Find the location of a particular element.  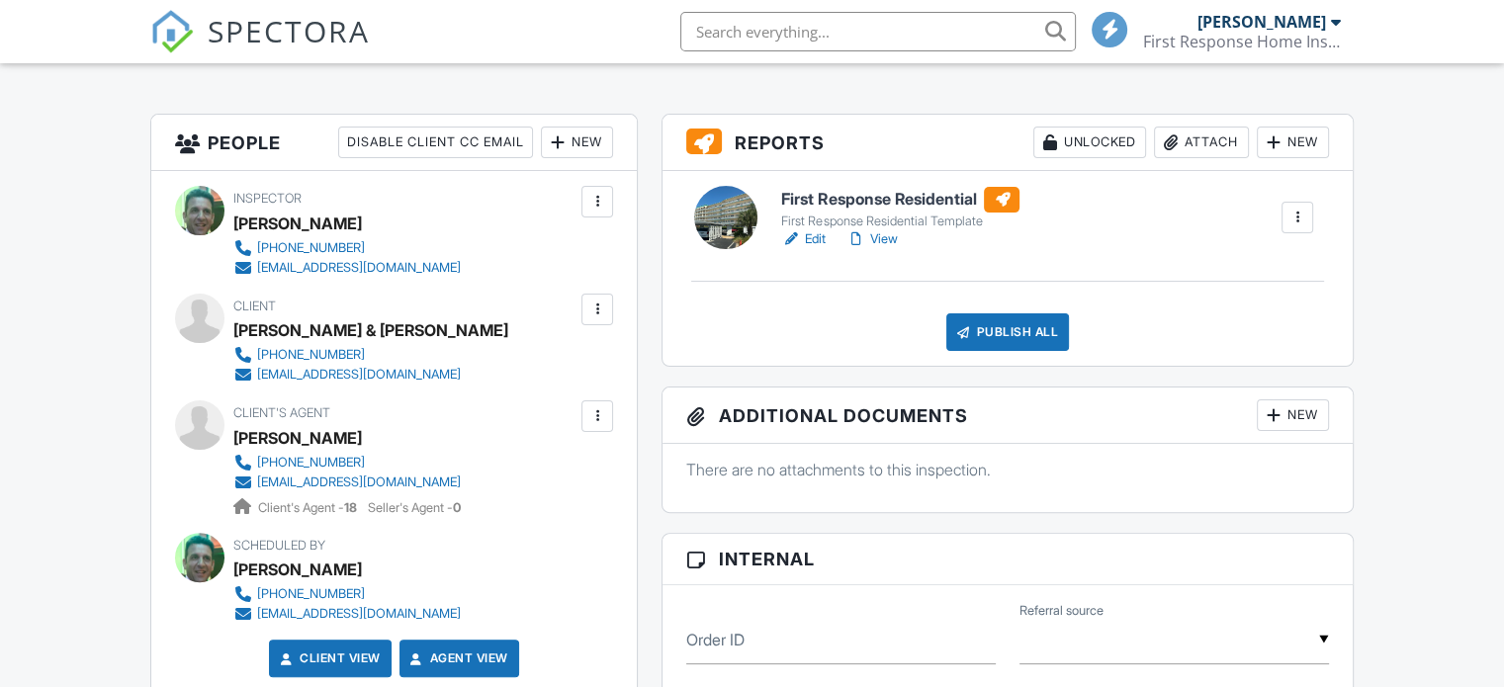

div: First Response Residential Template is located at coordinates (900, 221).